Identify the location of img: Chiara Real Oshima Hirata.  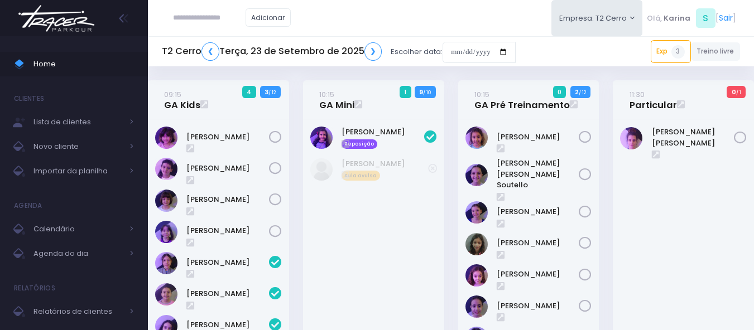
(166, 138).